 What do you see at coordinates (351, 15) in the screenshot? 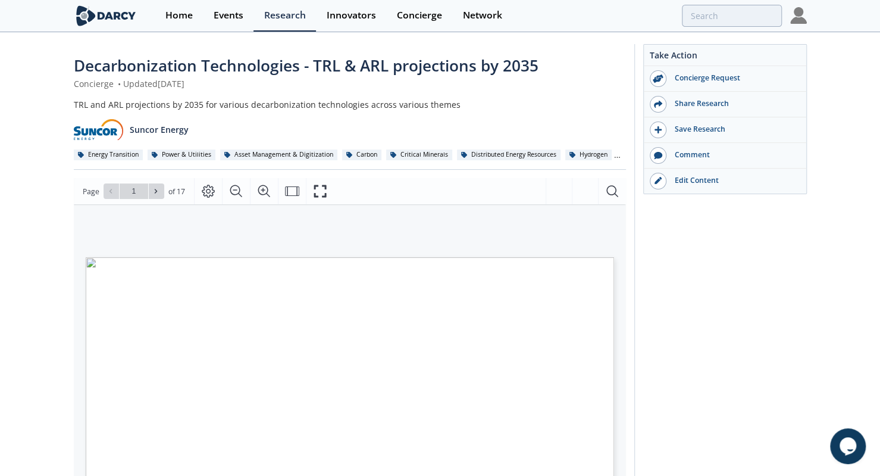
I see `div: Innovators` at bounding box center [351, 15].